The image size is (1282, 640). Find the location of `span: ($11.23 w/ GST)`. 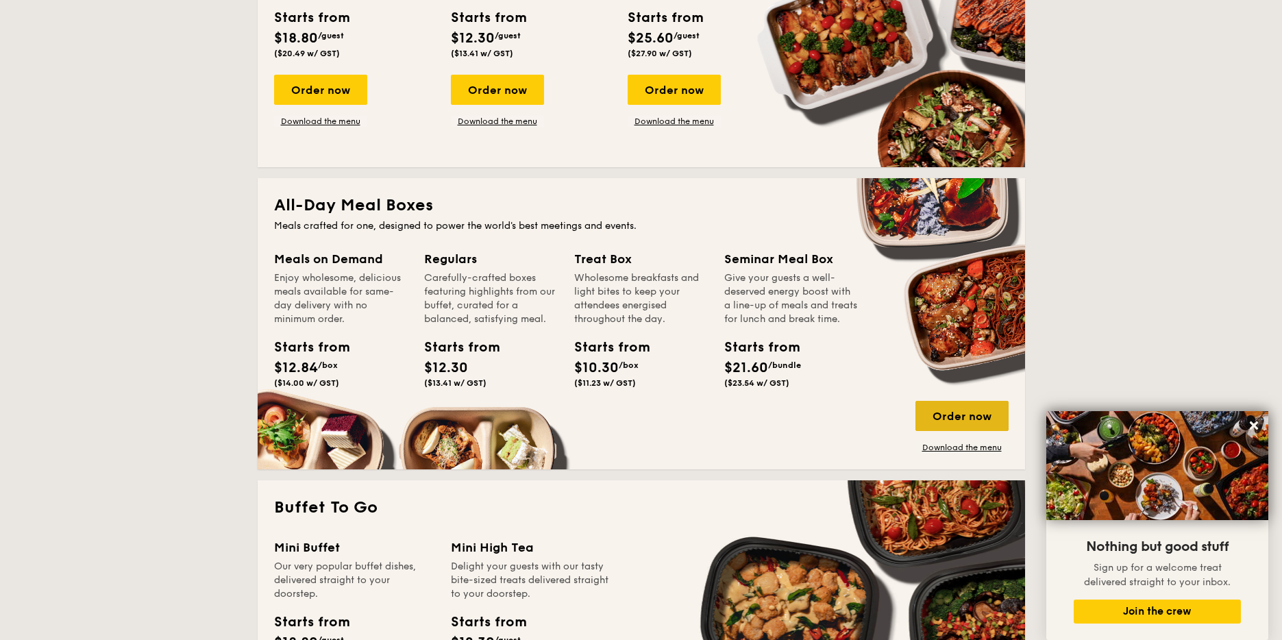

span: ($11.23 w/ GST) is located at coordinates (605, 383).